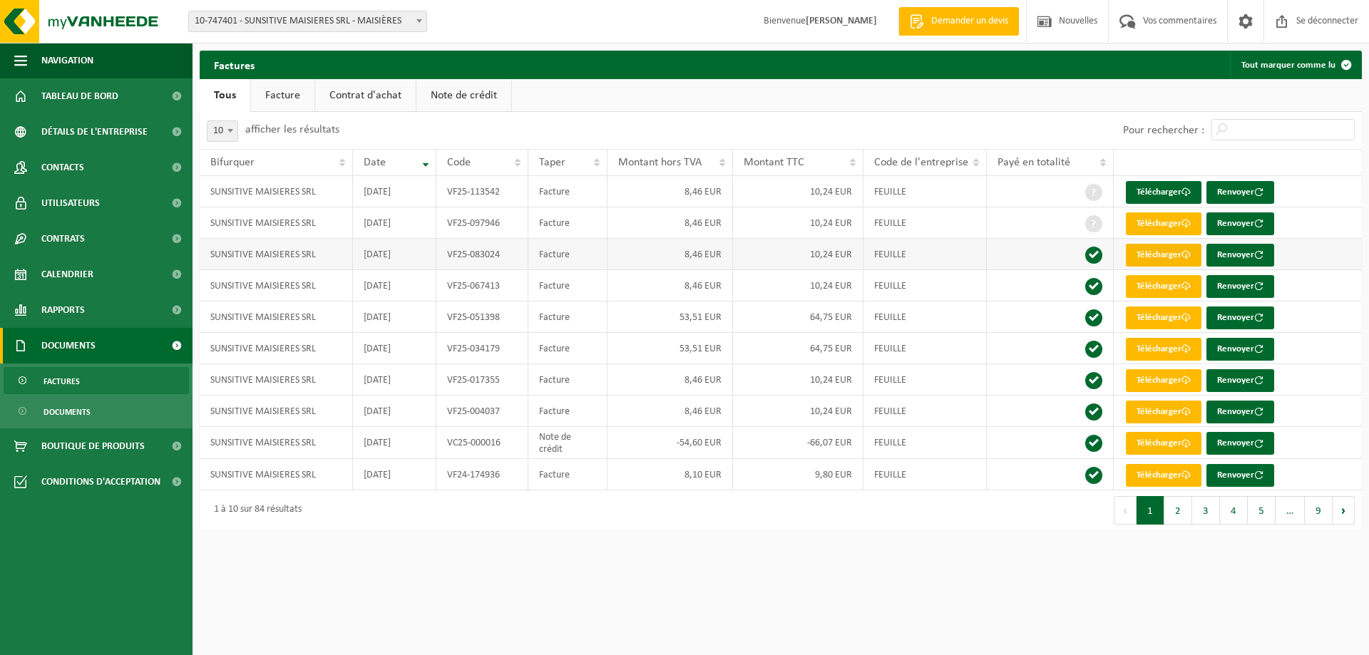  Describe the element at coordinates (218, 131) in the screenshot. I see `font: 10` at that location.